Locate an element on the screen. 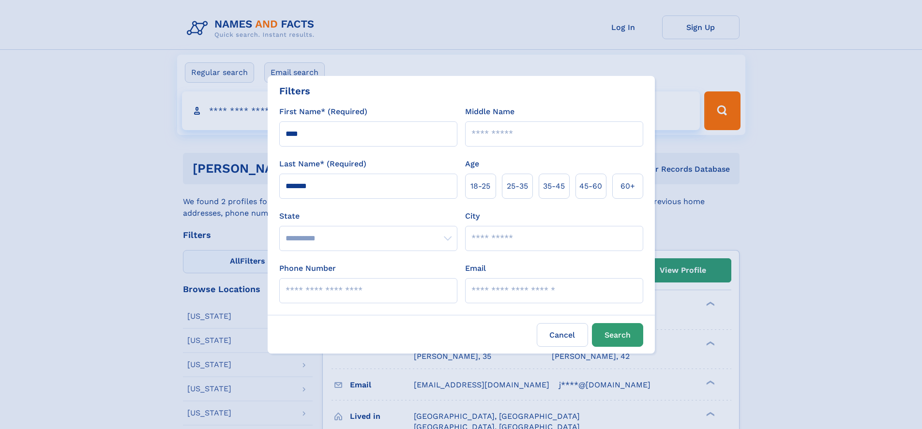 This screenshot has height=429, width=922. span: 18‑25 is located at coordinates (480, 186).